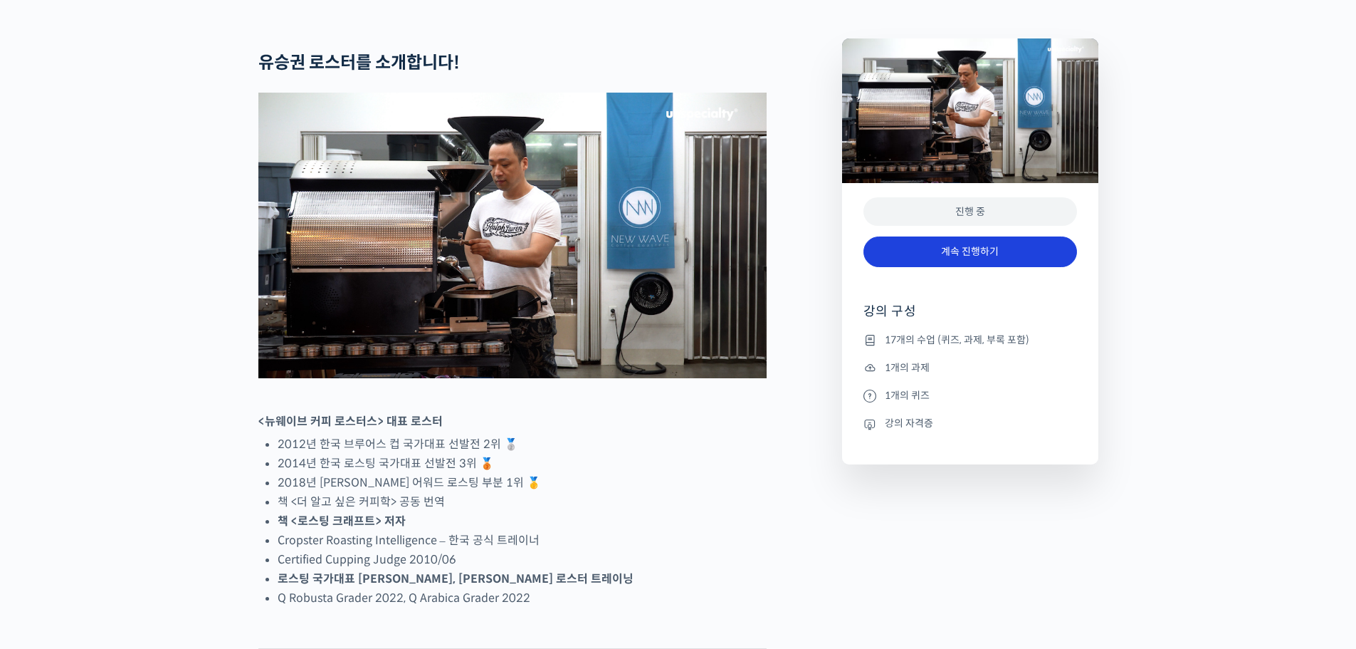 Image resolution: width=1356 pixels, height=649 pixels. What do you see at coordinates (342, 521) in the screenshot?
I see `strong: 책 <로스팅 크래프트> 저자` at bounding box center [342, 521].